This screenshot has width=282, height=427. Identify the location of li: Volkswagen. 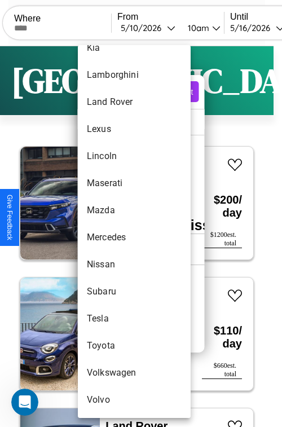
(134, 373).